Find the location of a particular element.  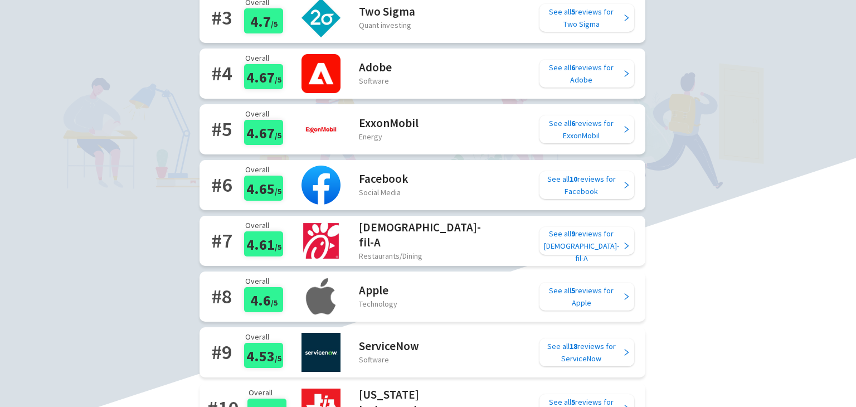

h2: Two Sigma is located at coordinates (387, 11).